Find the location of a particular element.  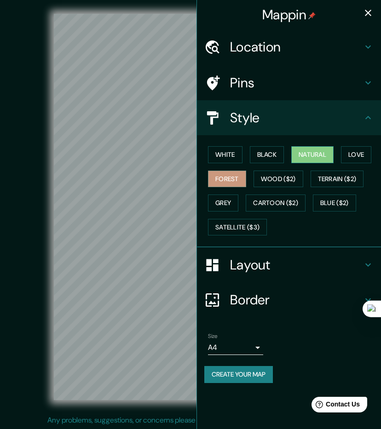

div: Layout is located at coordinates (289, 265).